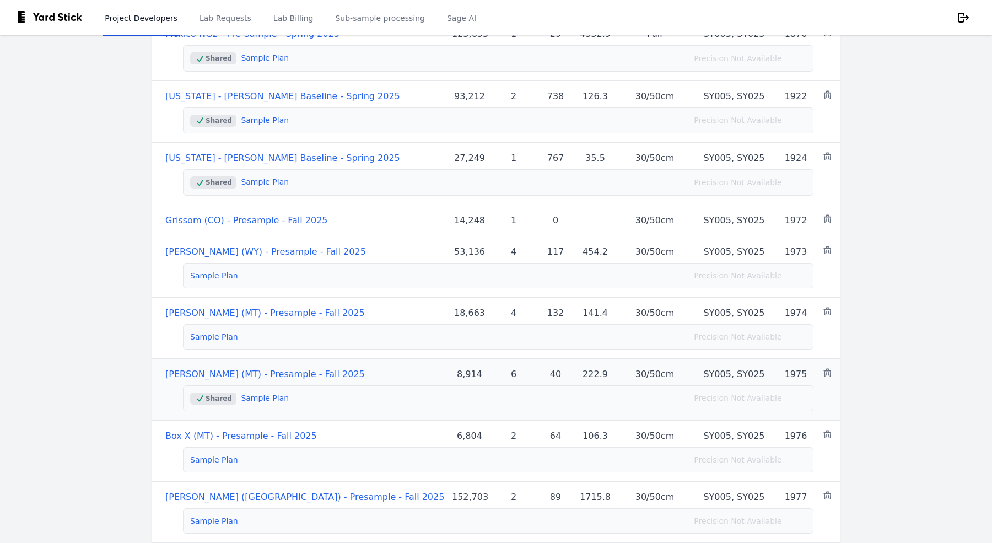 This screenshot has height=543, width=992. I want to click on div: 152,703, so click(470, 497).